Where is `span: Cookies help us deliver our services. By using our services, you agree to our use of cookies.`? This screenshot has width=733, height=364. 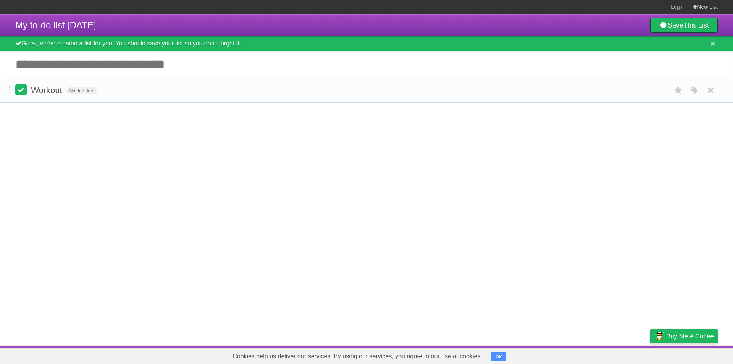
span: Cookies help us deliver our services. By using our services, you agree to our use of cookies. is located at coordinates (357, 356).